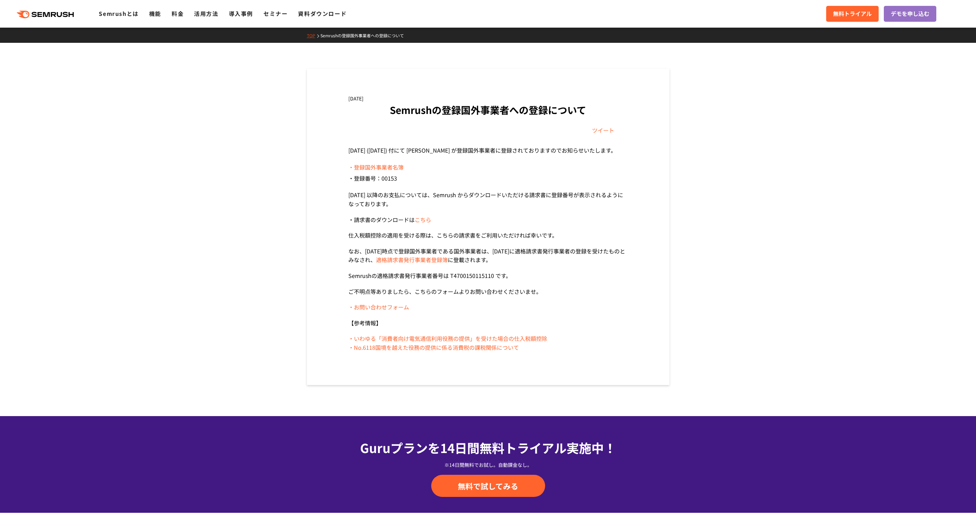 This screenshot has width=976, height=519. What do you see at coordinates (488, 486) in the screenshot?
I see `a: 無料で試してみる` at bounding box center [488, 486].